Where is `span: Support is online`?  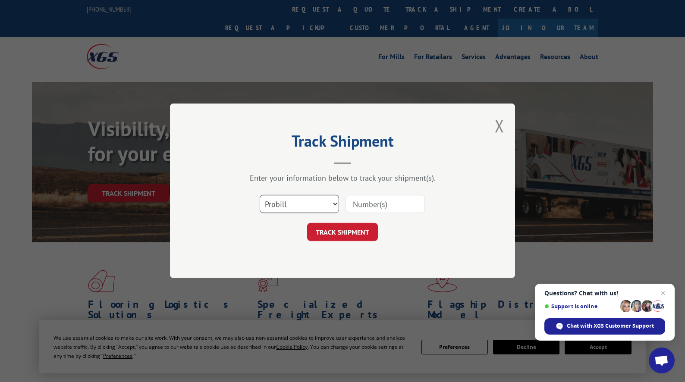 span: Support is online is located at coordinates (580, 306).